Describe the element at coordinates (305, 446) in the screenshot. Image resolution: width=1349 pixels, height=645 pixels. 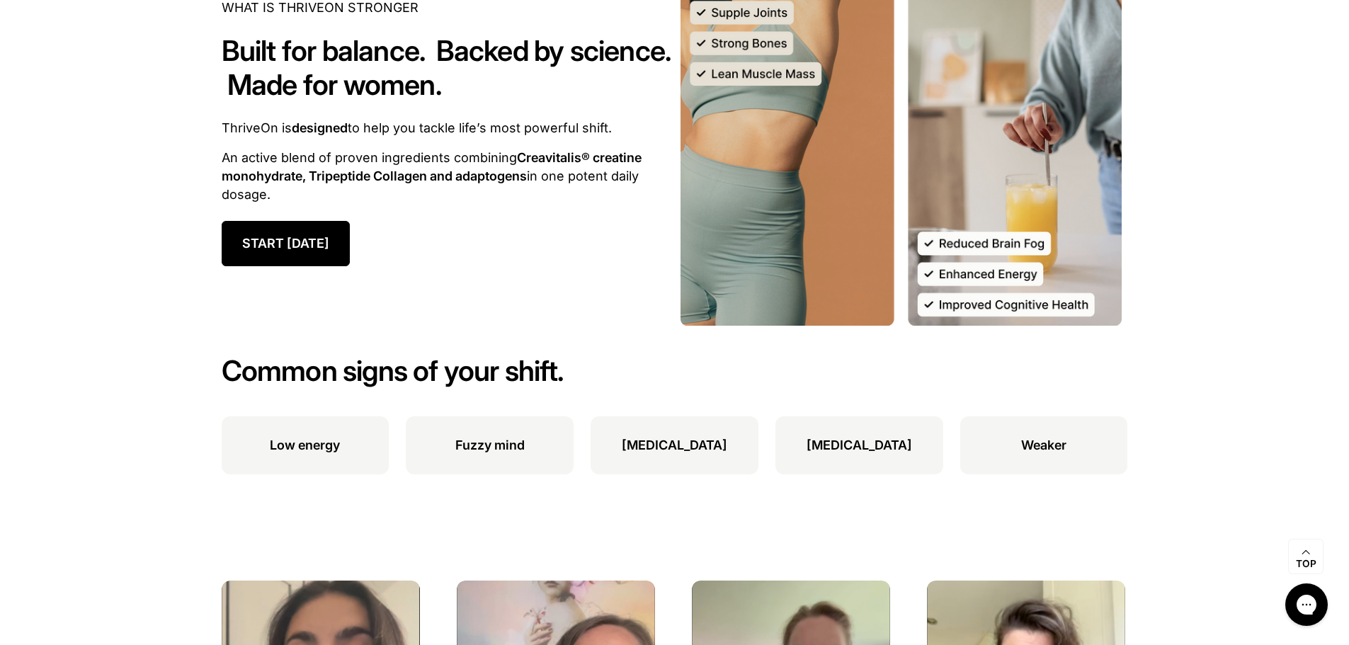
I see `p: Low energy` at that location.